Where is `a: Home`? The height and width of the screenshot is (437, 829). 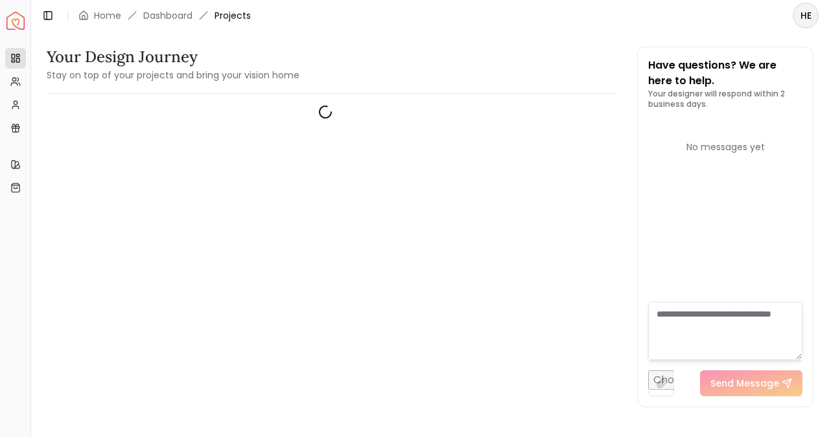
a: Home is located at coordinates (108, 16).